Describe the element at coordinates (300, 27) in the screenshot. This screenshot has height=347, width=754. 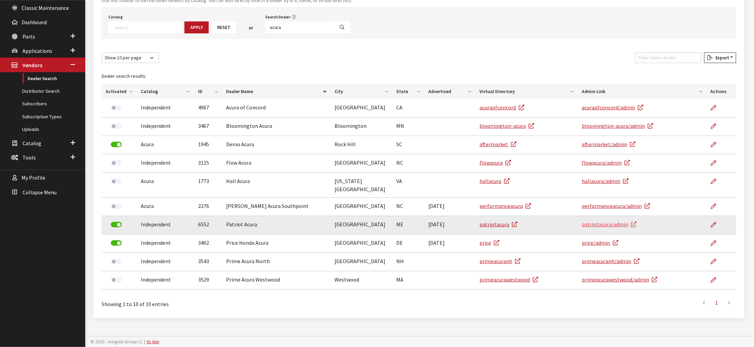
I see `input: Search` at that location.